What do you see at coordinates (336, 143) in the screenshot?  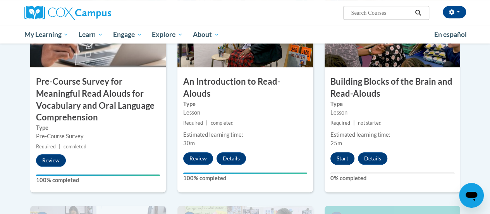 I see `span: 25m` at bounding box center [336, 143].